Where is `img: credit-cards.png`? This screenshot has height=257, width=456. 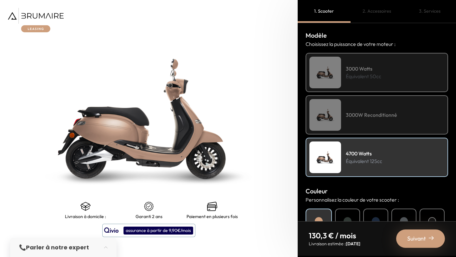
img: credit-cards.png is located at coordinates (212, 206).